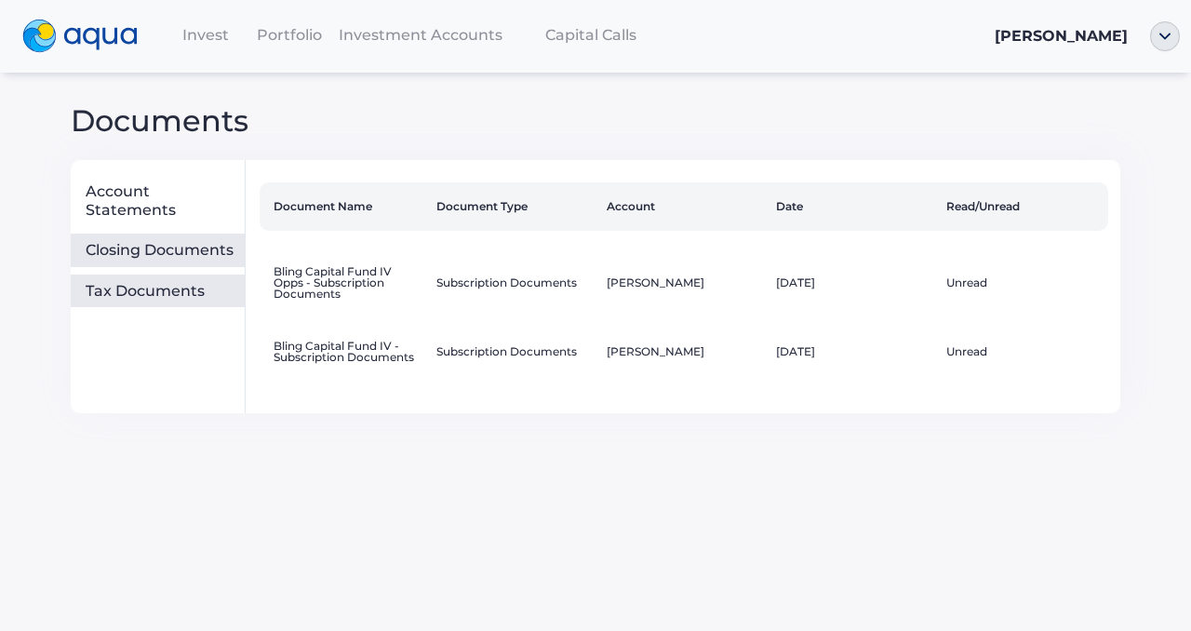  What do you see at coordinates (853, 207) in the screenshot?
I see `th: Date` at bounding box center [853, 207].